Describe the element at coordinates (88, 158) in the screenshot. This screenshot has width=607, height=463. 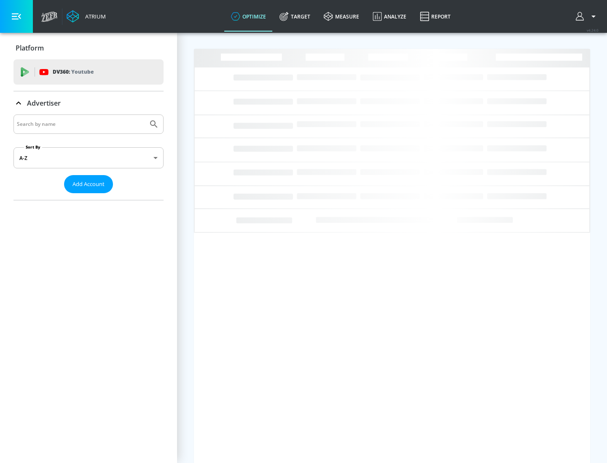
I see `div: A-Z` at that location.